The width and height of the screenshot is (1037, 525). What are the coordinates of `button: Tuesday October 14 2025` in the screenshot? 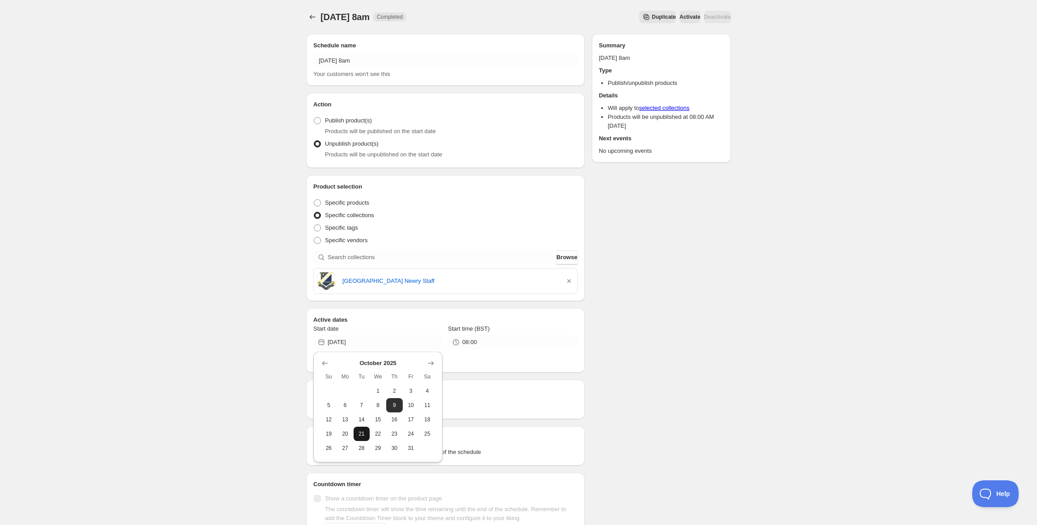 It's located at (362, 420).